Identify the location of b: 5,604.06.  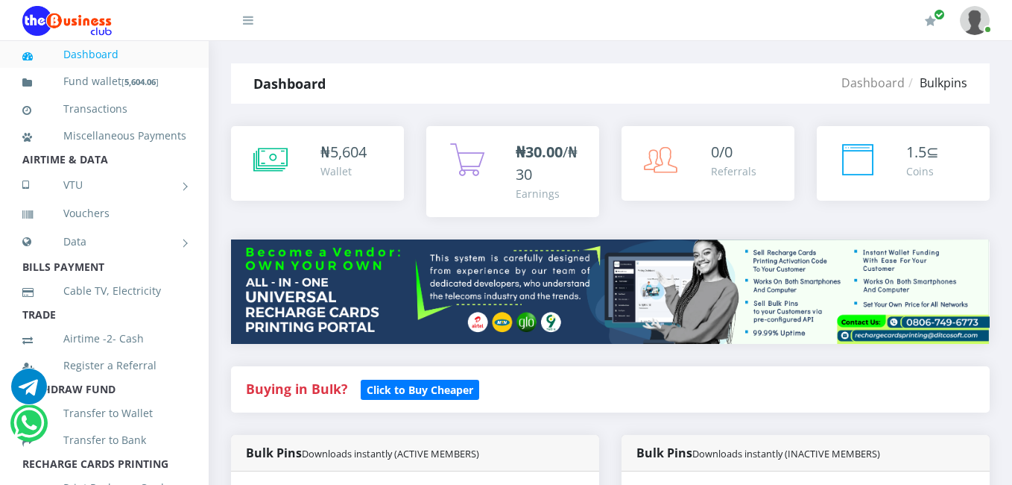
(140, 81).